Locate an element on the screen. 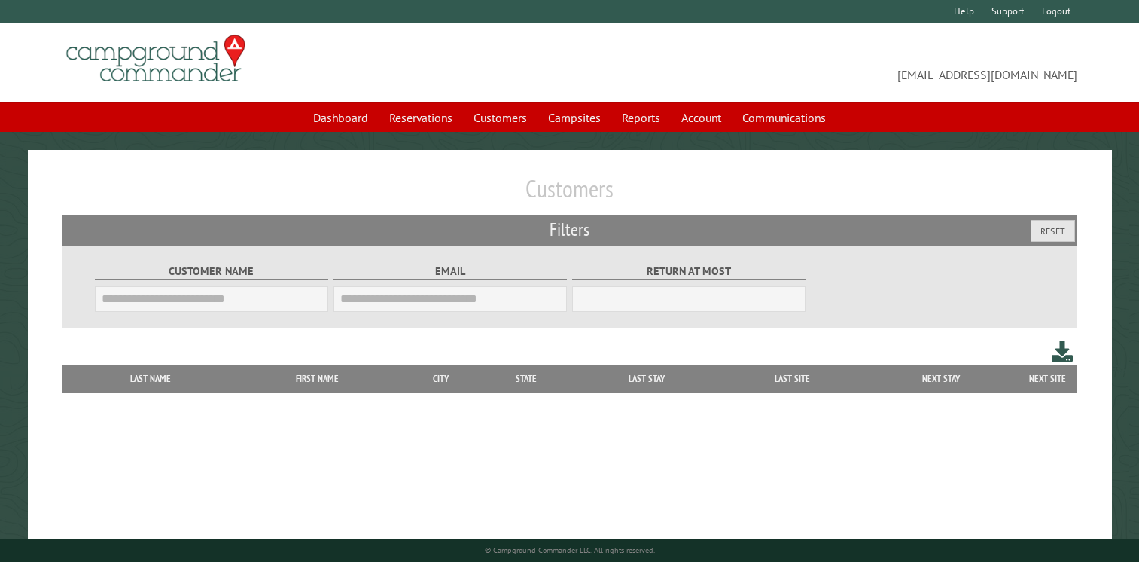 This screenshot has width=1139, height=562. label: Customer Name is located at coordinates (212, 271).